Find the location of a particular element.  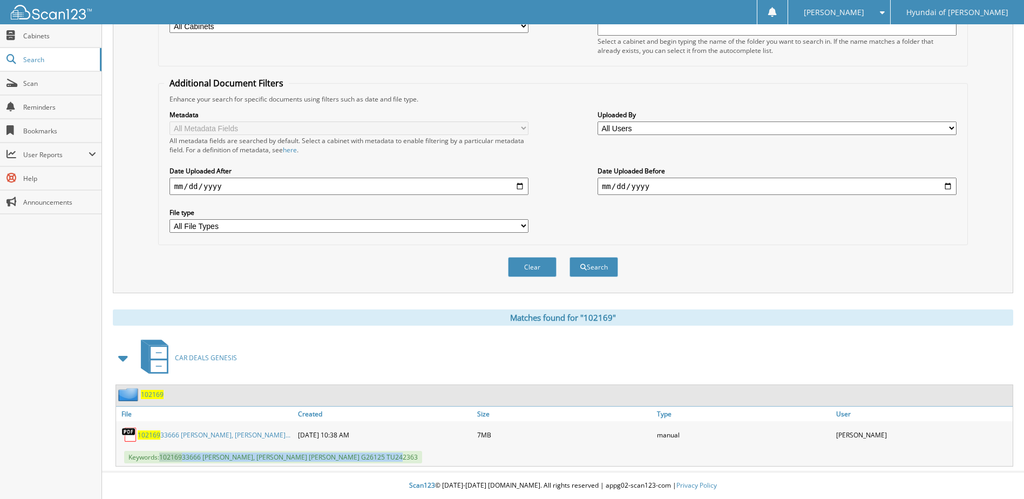

a: User is located at coordinates (923, 413).